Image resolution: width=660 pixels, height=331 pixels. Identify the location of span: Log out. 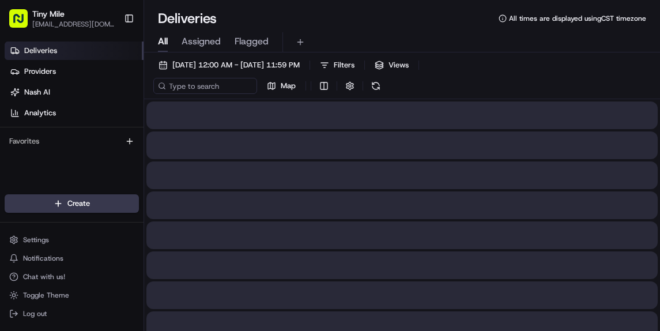
(35, 313).